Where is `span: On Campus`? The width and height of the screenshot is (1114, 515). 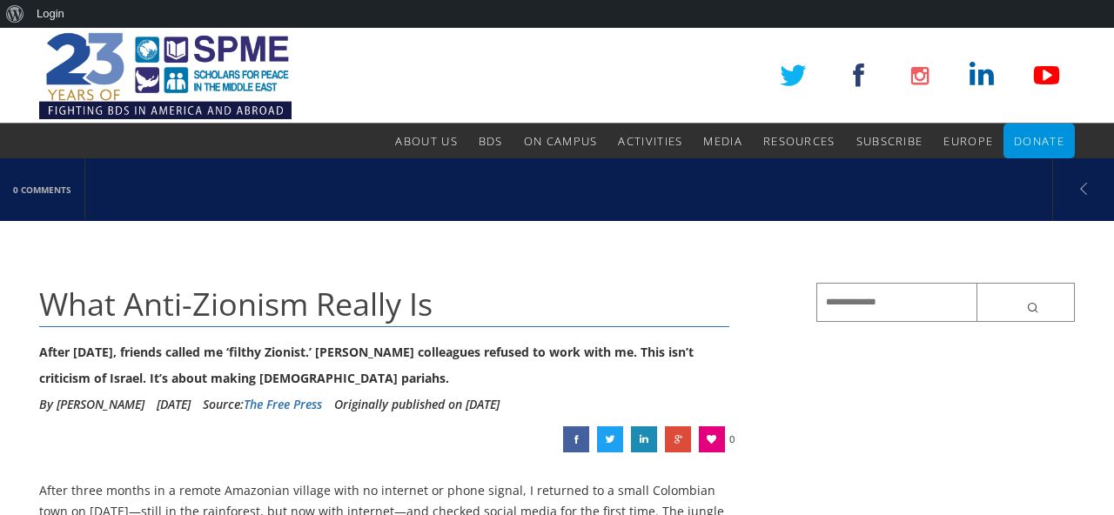 span: On Campus is located at coordinates (560, 141).